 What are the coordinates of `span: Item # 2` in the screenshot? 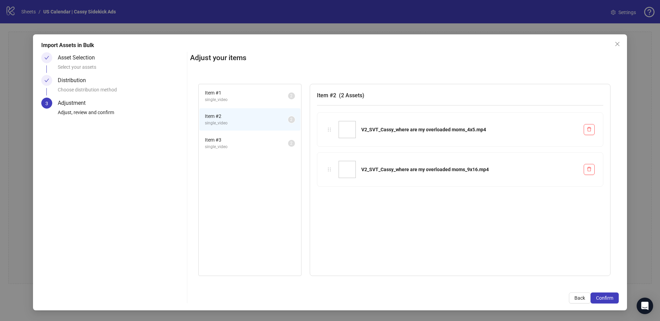 It's located at (247, 116).